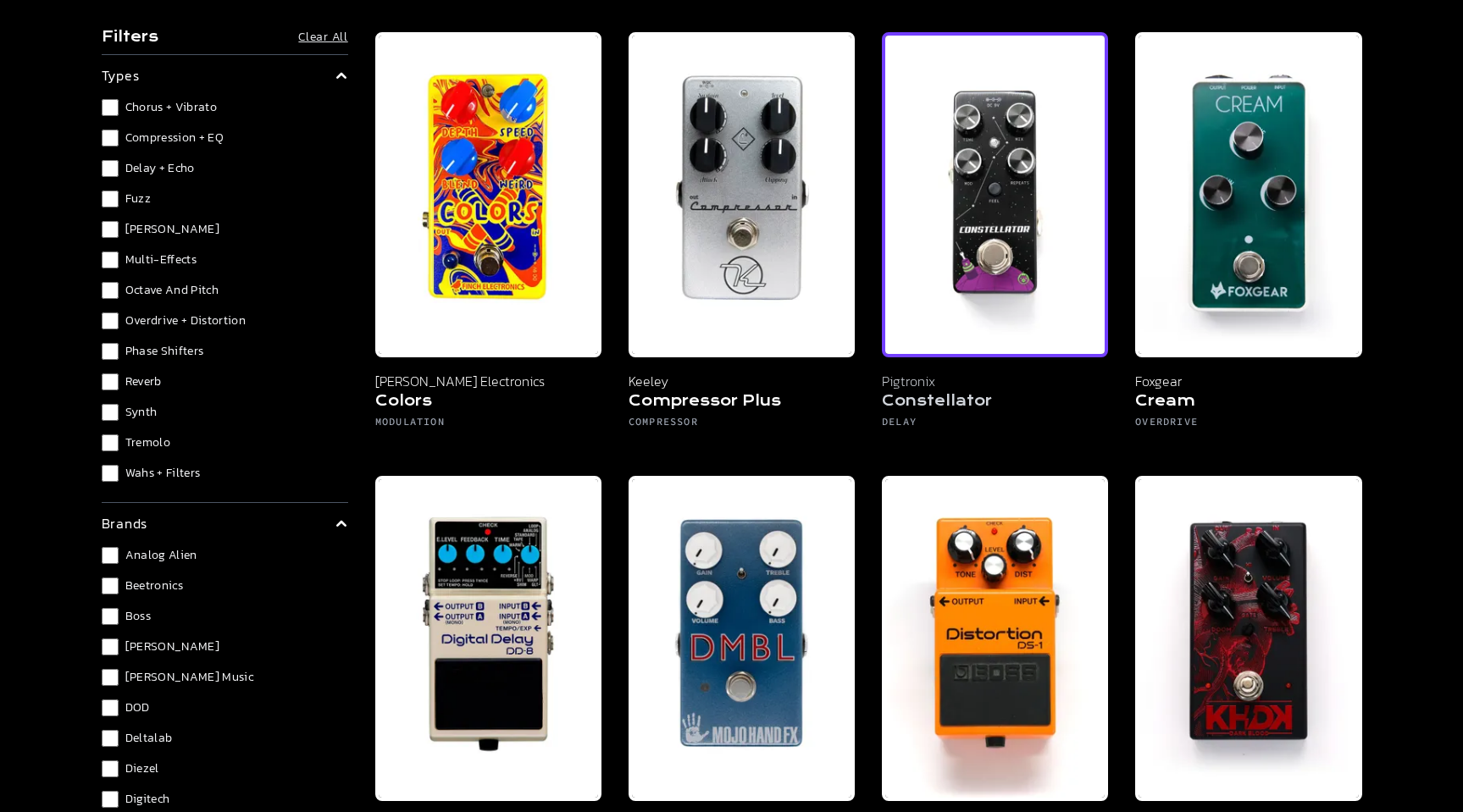 The image size is (1463, 812). Describe the element at coordinates (171, 108) in the screenshot. I see `span: Chorus + Vibrato` at that location.